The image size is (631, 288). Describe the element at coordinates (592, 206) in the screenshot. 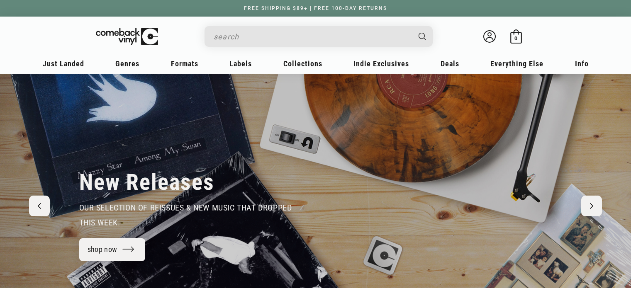

I see `button: Next slide` at that location.